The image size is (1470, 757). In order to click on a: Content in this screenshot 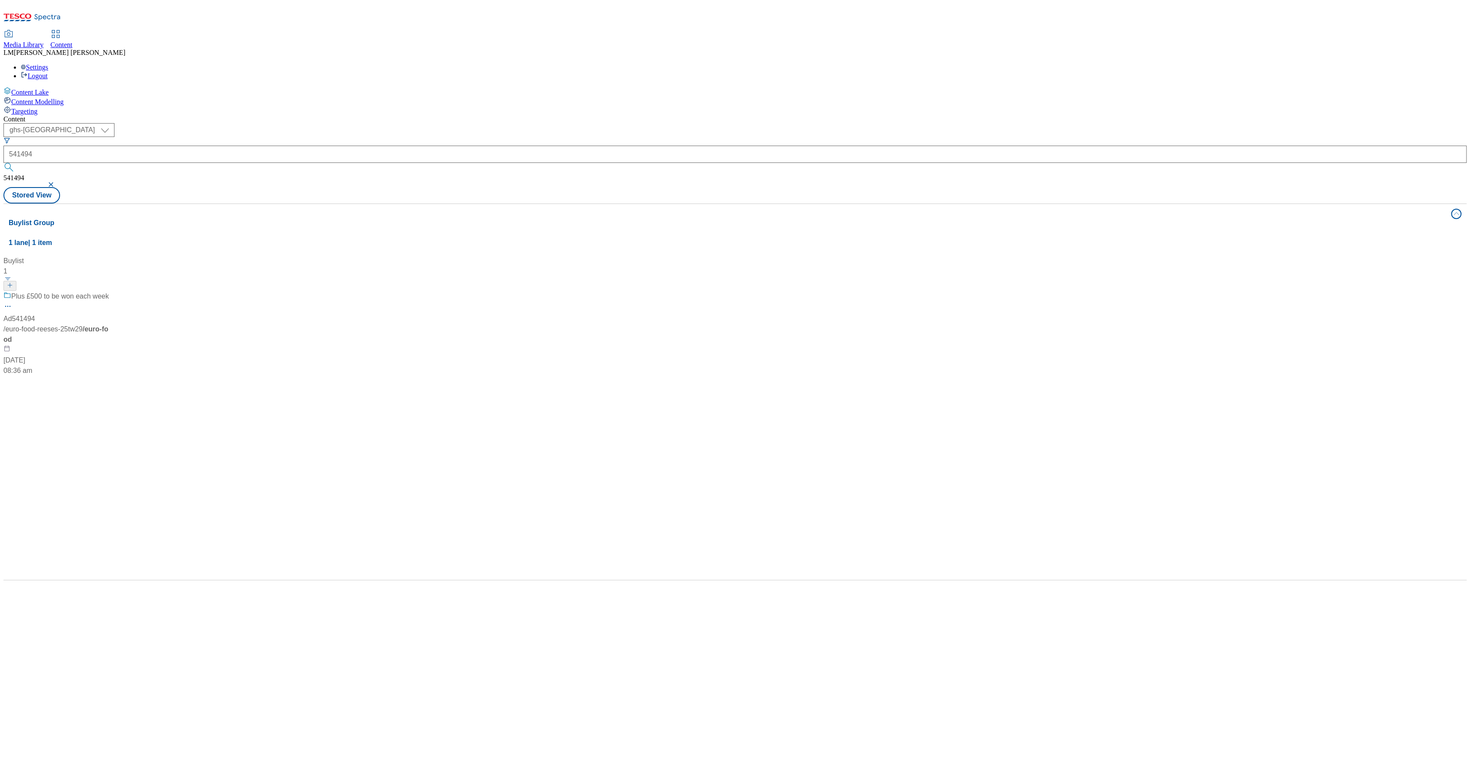, I will do `click(61, 40)`.